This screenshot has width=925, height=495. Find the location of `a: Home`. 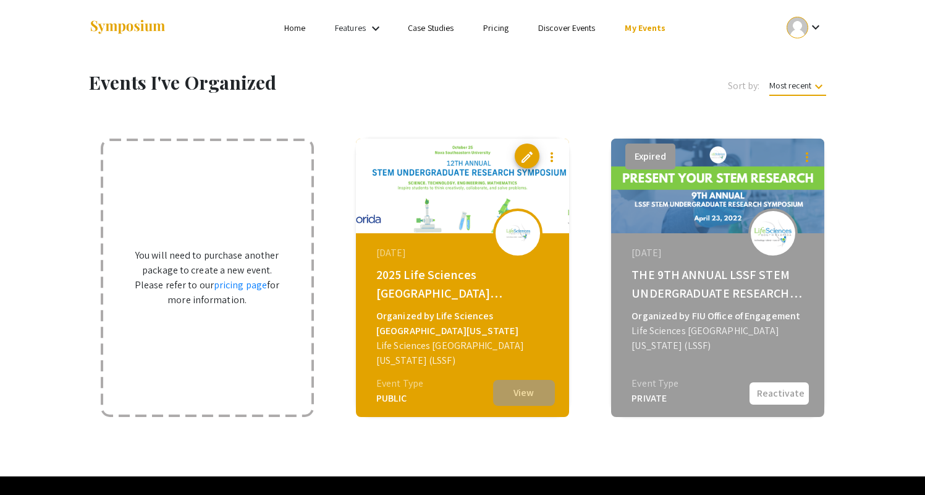

a: Home is located at coordinates (295, 28).